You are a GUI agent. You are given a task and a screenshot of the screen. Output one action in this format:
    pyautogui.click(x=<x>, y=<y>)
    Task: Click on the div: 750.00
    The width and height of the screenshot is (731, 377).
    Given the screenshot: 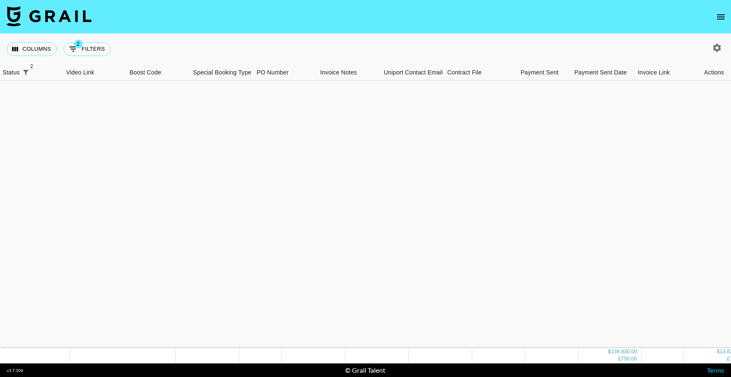 What is the action you would take?
    pyautogui.click(x=629, y=360)
    